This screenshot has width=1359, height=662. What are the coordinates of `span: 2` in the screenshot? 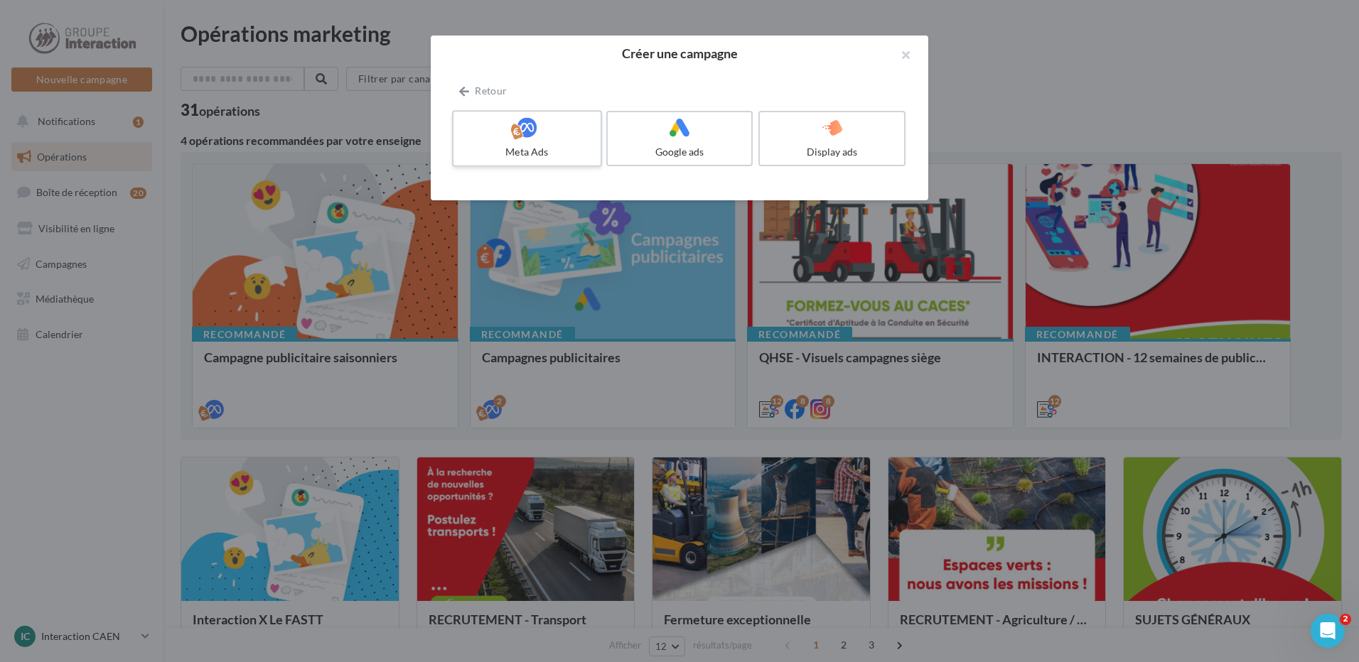 It's located at (1345, 620).